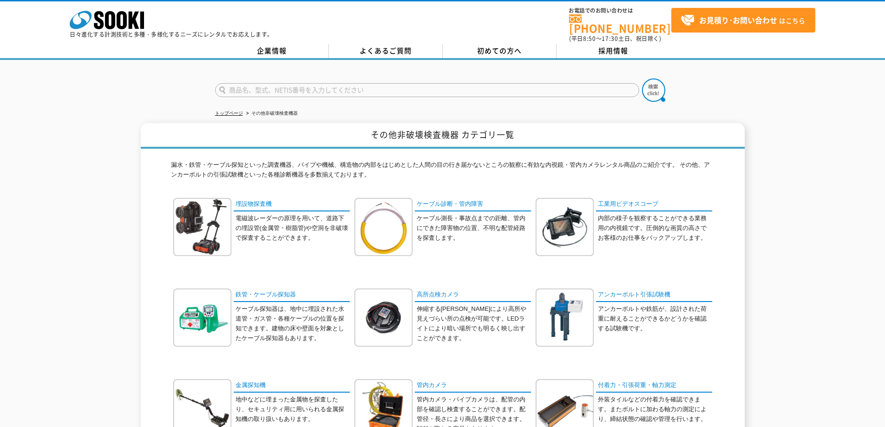 The width and height of the screenshot is (885, 427). What do you see at coordinates (654, 385) in the screenshot?
I see `a: 付着力・引張荷重・軸力測定` at bounding box center [654, 385].